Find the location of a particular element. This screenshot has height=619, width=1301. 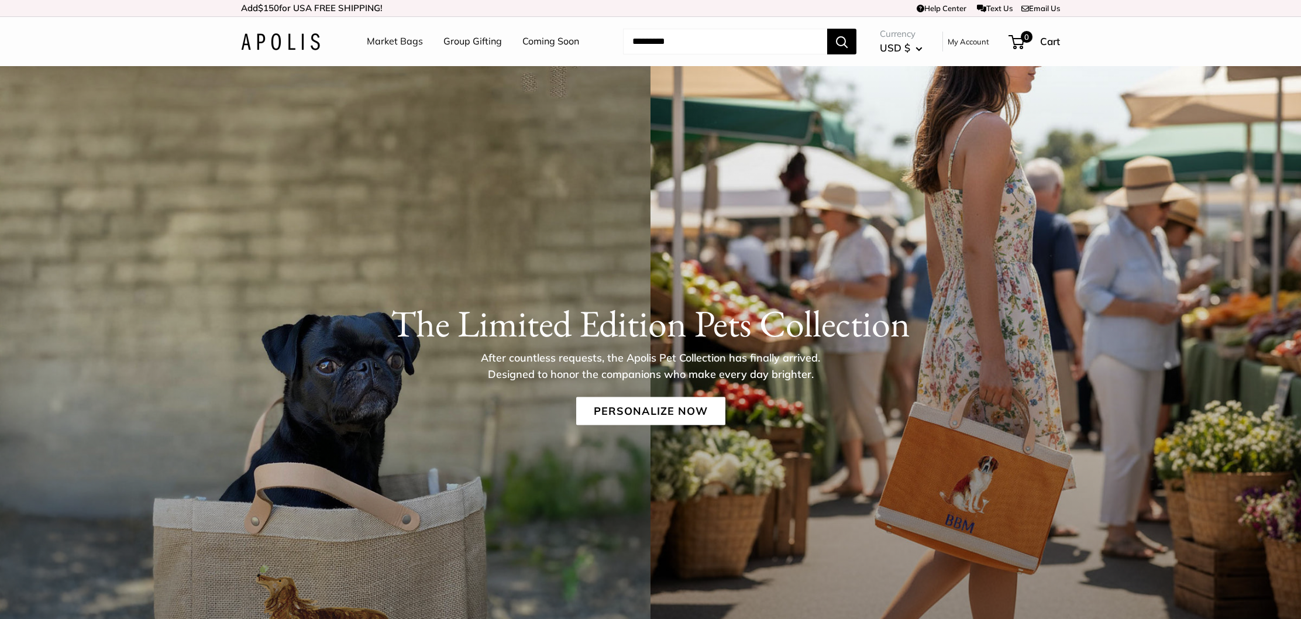

a: My Account is located at coordinates (968, 42).